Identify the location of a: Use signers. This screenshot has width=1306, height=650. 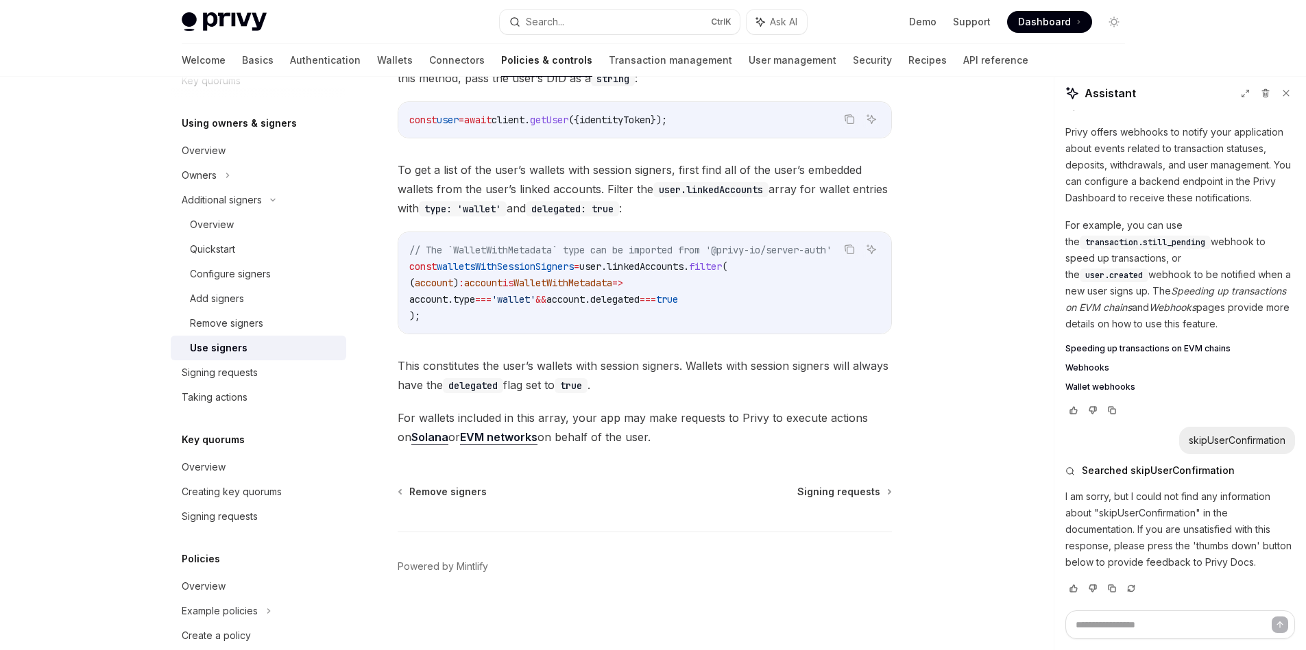
(258, 348).